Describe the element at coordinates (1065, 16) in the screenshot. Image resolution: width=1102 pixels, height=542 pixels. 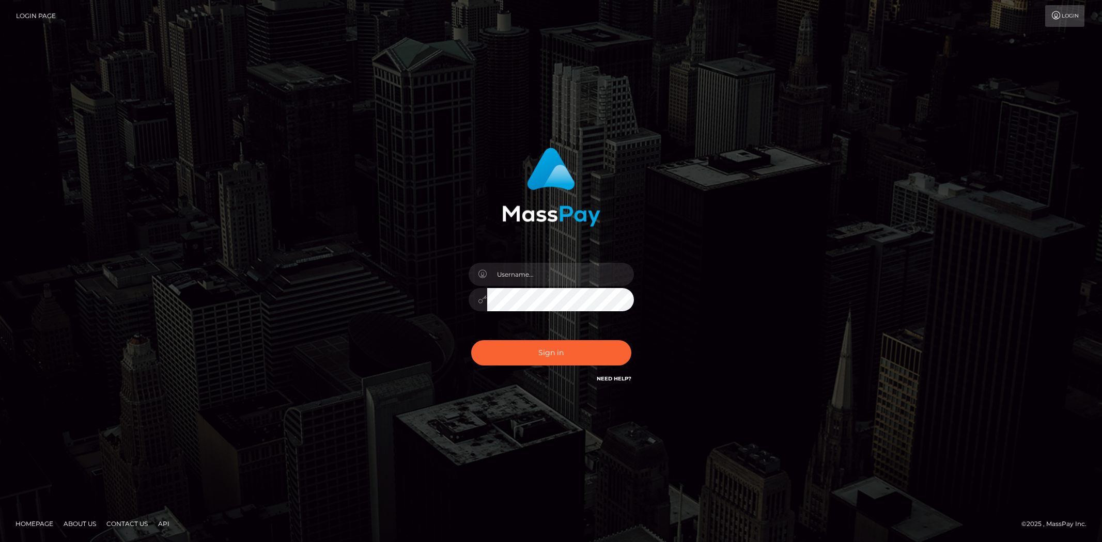
I see `a: Login` at that location.